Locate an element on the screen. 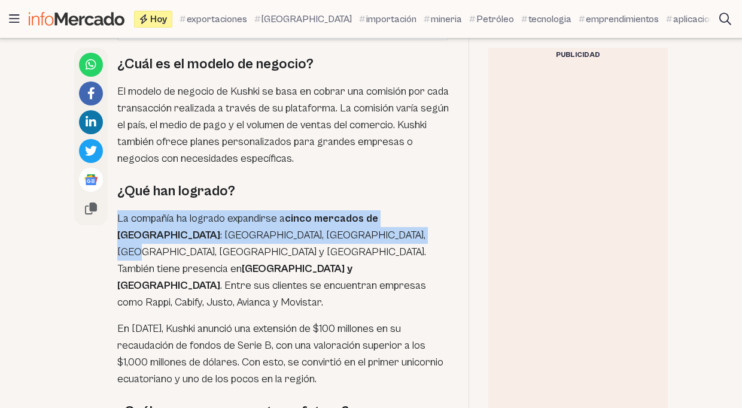 This screenshot has height=408, width=742. span: Petróleo is located at coordinates (495, 19).